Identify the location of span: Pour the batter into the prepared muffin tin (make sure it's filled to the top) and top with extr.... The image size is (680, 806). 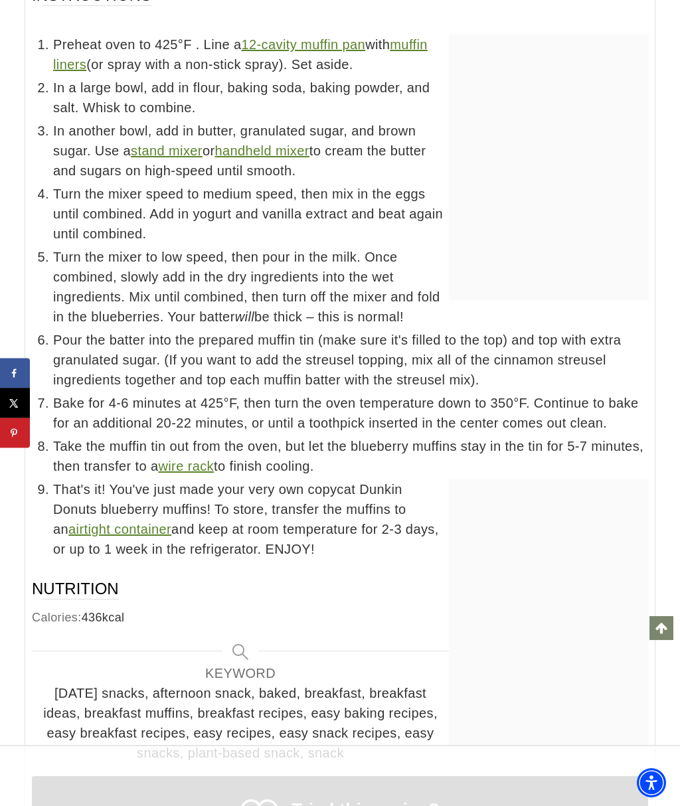
(351, 360).